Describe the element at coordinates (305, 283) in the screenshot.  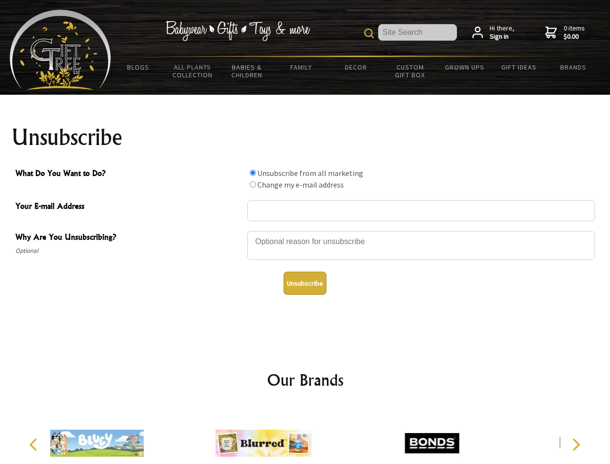
I see `button: Unsubscribe` at that location.